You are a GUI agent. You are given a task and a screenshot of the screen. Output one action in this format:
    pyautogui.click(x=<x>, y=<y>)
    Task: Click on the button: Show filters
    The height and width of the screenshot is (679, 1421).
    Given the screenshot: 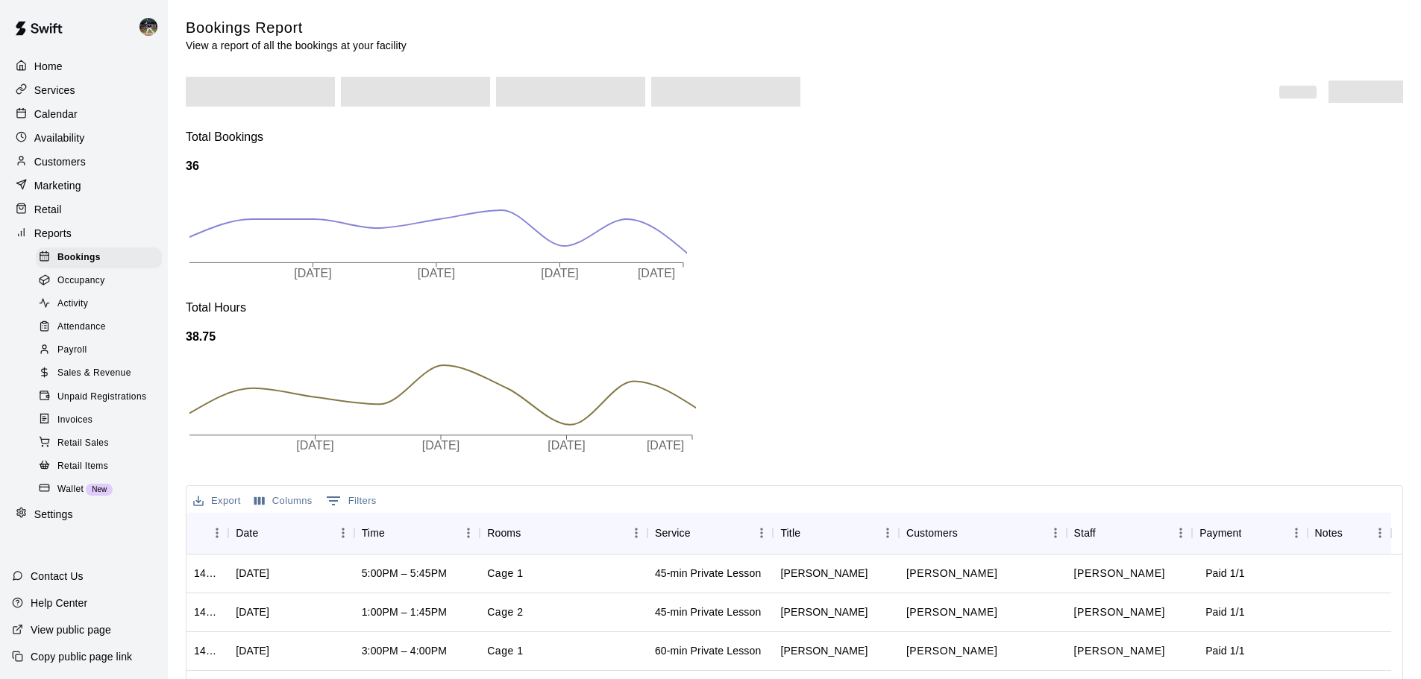 What is the action you would take?
    pyautogui.click(x=351, y=501)
    